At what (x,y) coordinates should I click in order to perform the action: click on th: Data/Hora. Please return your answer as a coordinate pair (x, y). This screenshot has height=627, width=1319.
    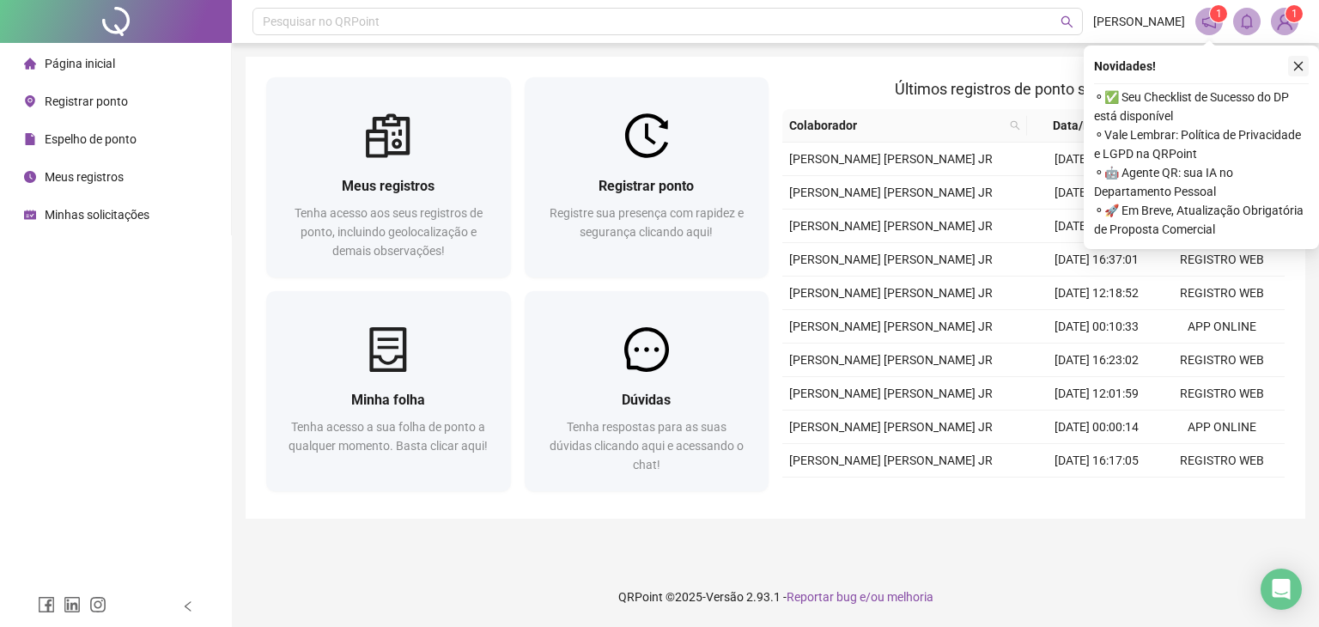
    Looking at the image, I should click on (1088, 125).